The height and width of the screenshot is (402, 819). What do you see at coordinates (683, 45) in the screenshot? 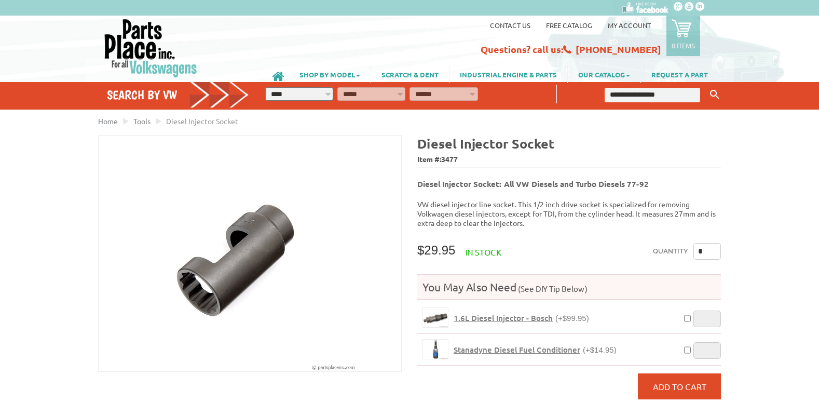
I see `p: 0 items` at bounding box center [683, 45].